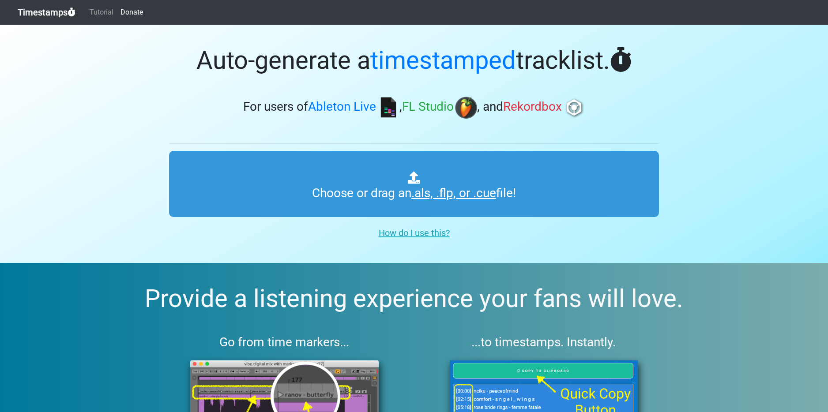  I want to click on span: FL Studio, so click(428, 107).